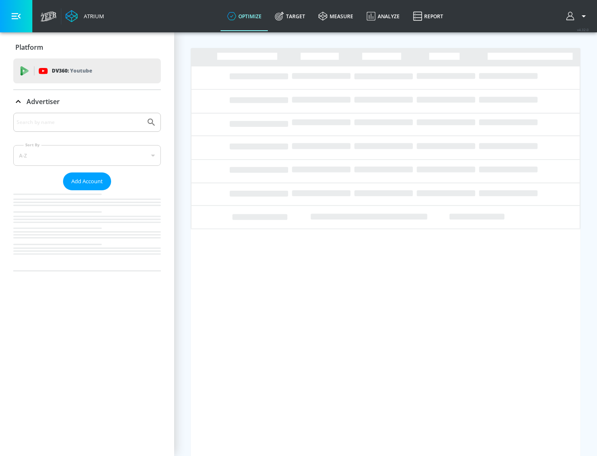 This screenshot has width=597, height=456. I want to click on div: A-Z, so click(87, 155).